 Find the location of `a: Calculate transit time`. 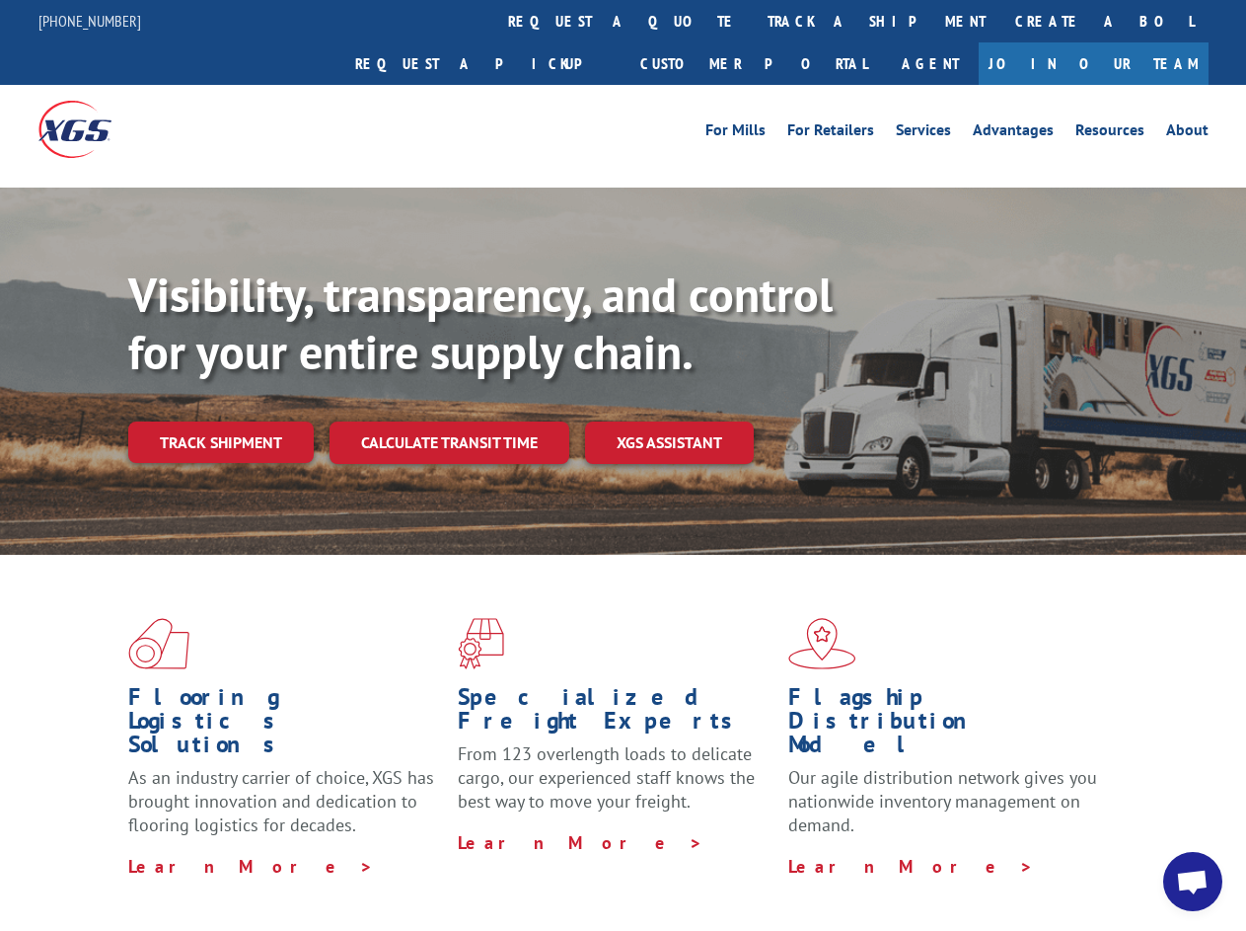

a: Calculate transit time is located at coordinates (449, 442).